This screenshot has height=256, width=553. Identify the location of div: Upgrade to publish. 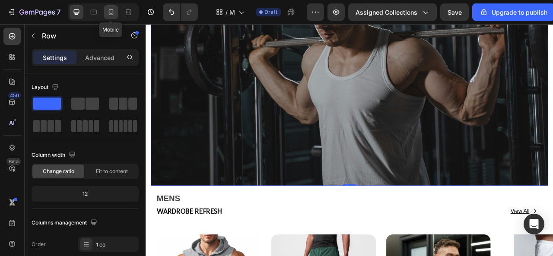
(514, 12).